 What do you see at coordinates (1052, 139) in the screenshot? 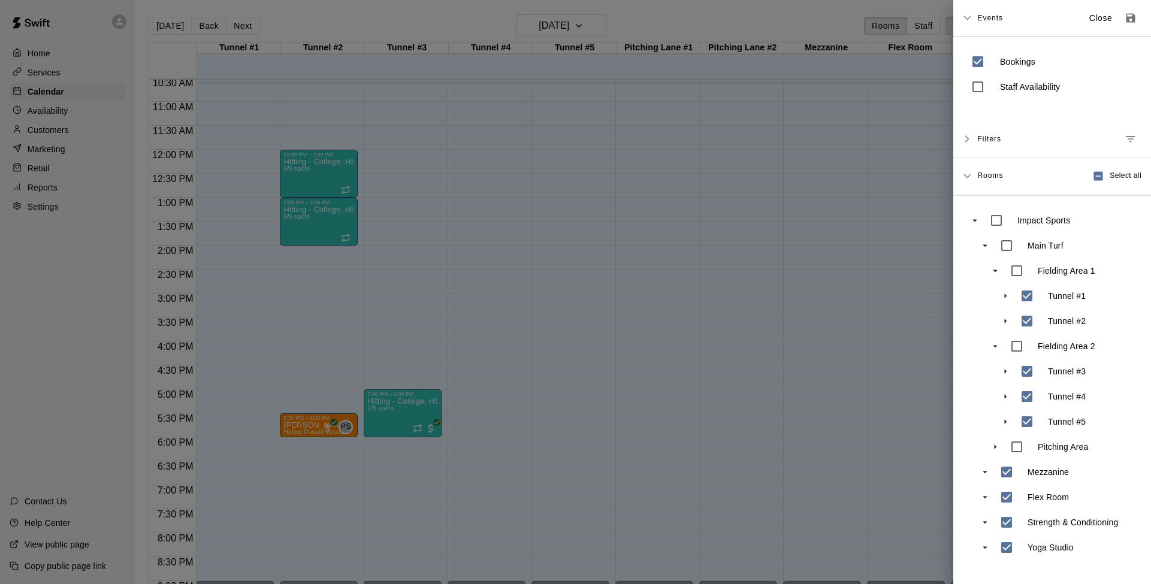
I see `div: FiltersManage filters` at bounding box center [1052, 139].